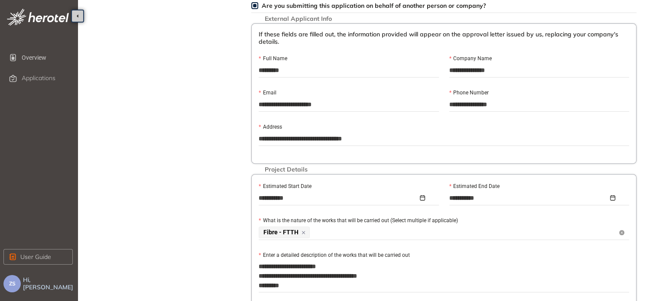 The width and height of the screenshot is (659, 301). I want to click on label: Enter a detailed description of the works that will be carried out, so click(334, 255).